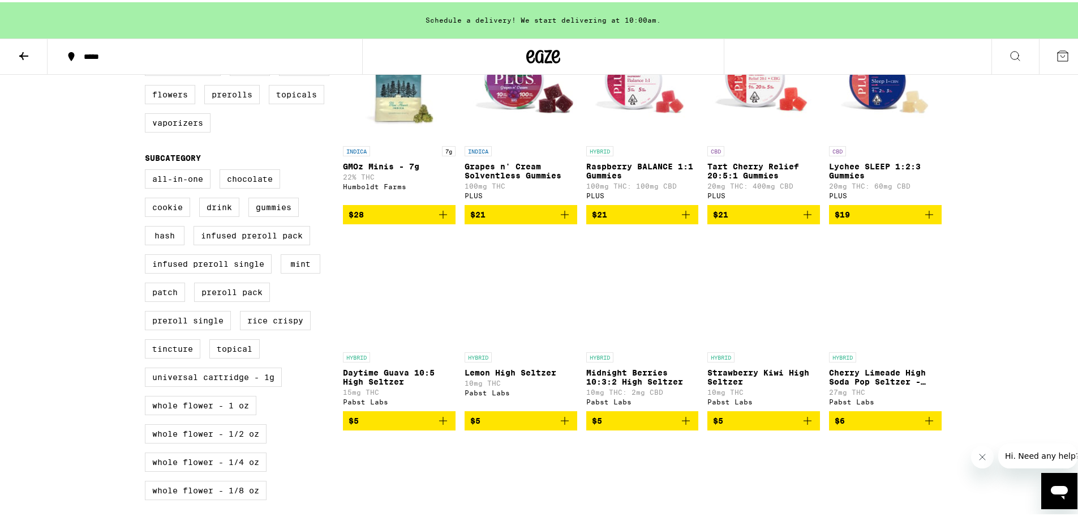  What do you see at coordinates (642, 288) in the screenshot?
I see `img: Pabst Labs - Midnight Berries 10:3:2 High Seltzer` at bounding box center [642, 288].